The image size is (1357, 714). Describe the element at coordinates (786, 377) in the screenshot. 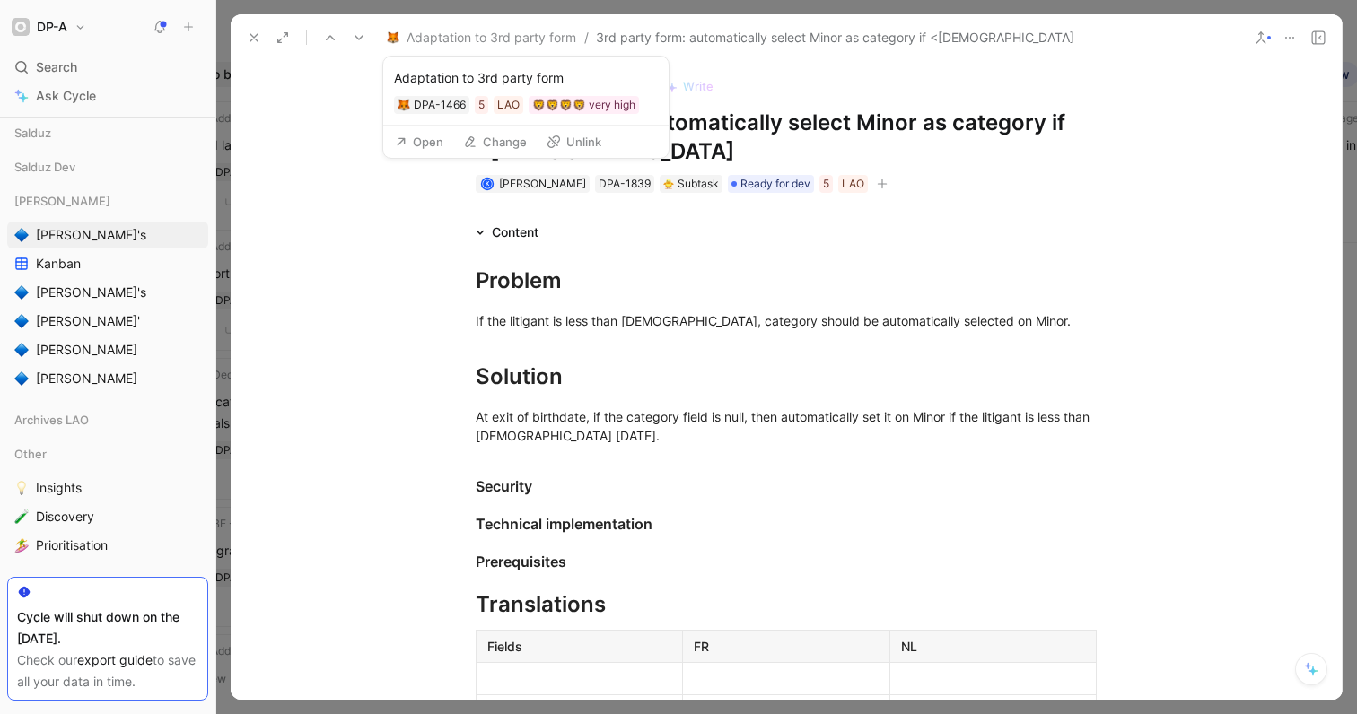

I see `div: Solution` at that location.